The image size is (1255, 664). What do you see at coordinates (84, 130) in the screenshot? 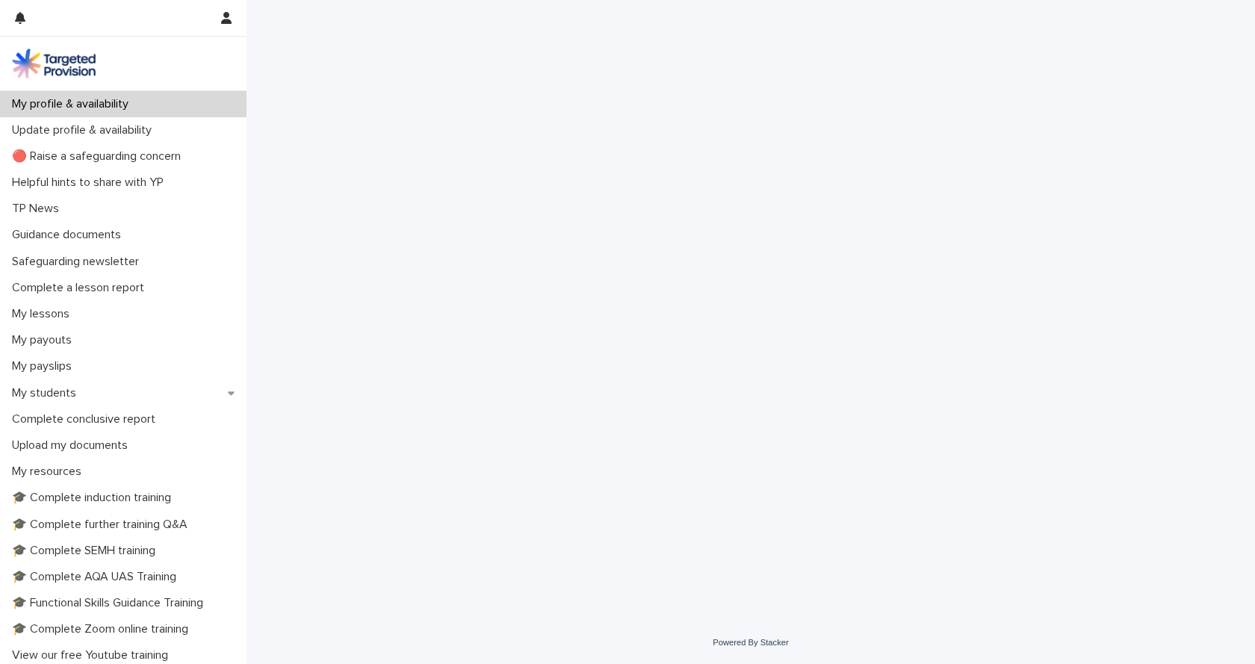
I see `p: Update profile & availability` at bounding box center [84, 130].